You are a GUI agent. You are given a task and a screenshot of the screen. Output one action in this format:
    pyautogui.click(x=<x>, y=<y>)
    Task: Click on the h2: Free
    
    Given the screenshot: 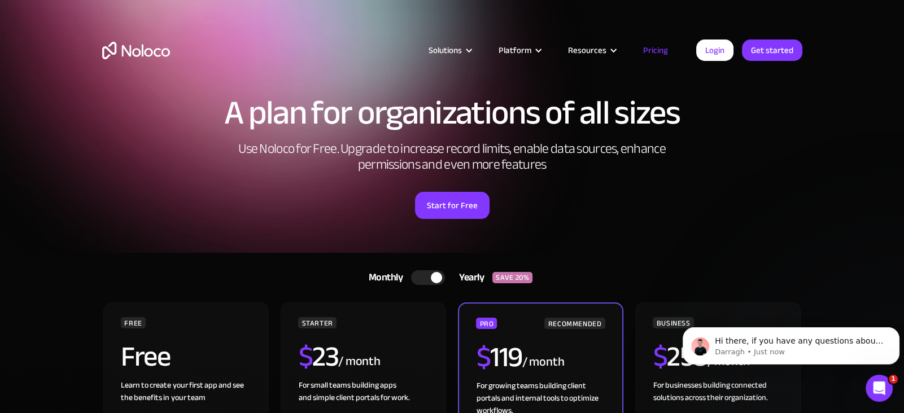 What is the action you would take?
    pyautogui.click(x=145, y=357)
    